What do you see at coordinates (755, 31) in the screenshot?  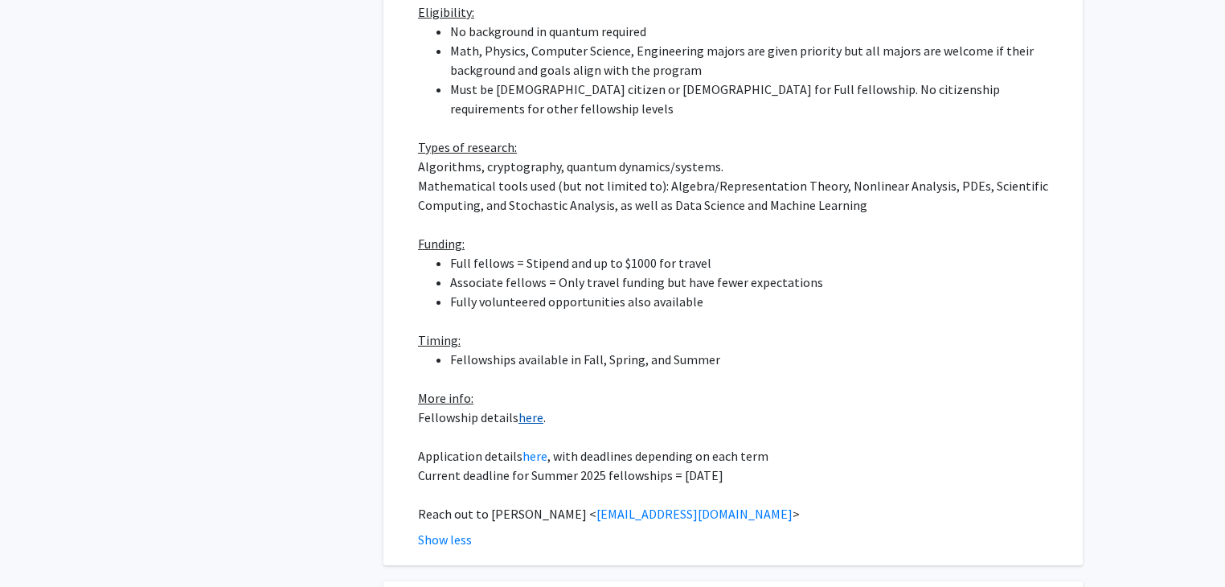 I see `li: No background in quantum required` at bounding box center [755, 31].